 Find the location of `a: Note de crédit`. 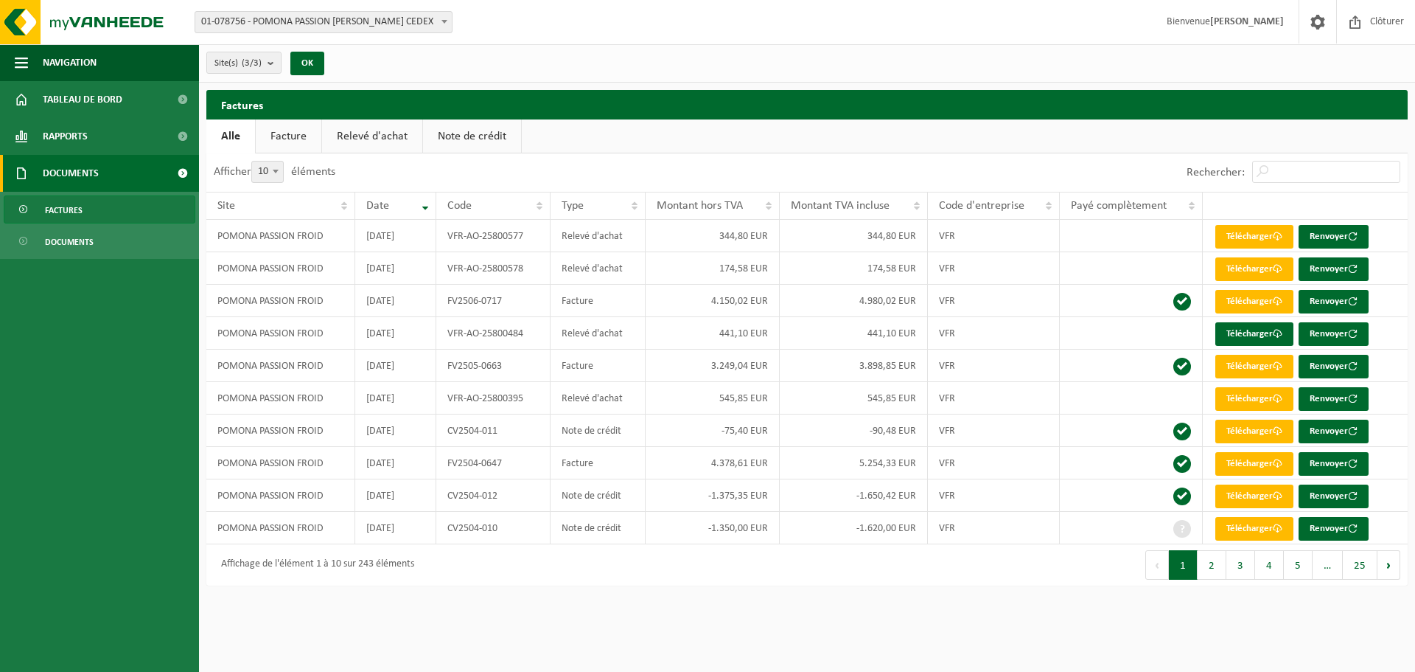

a: Note de crédit is located at coordinates (472, 136).